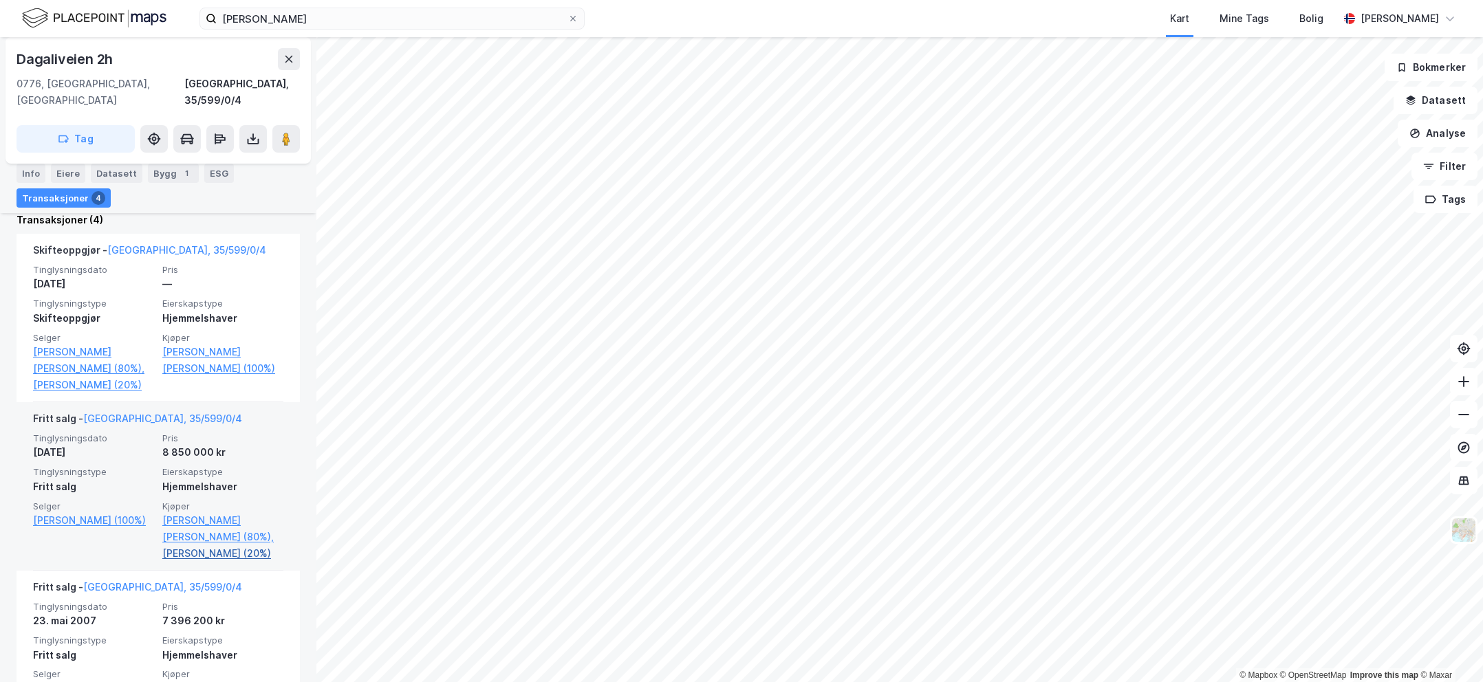 The width and height of the screenshot is (1483, 682). What do you see at coordinates (158, 220) in the screenshot?
I see `div: Transaksjoner (4)` at bounding box center [158, 220].